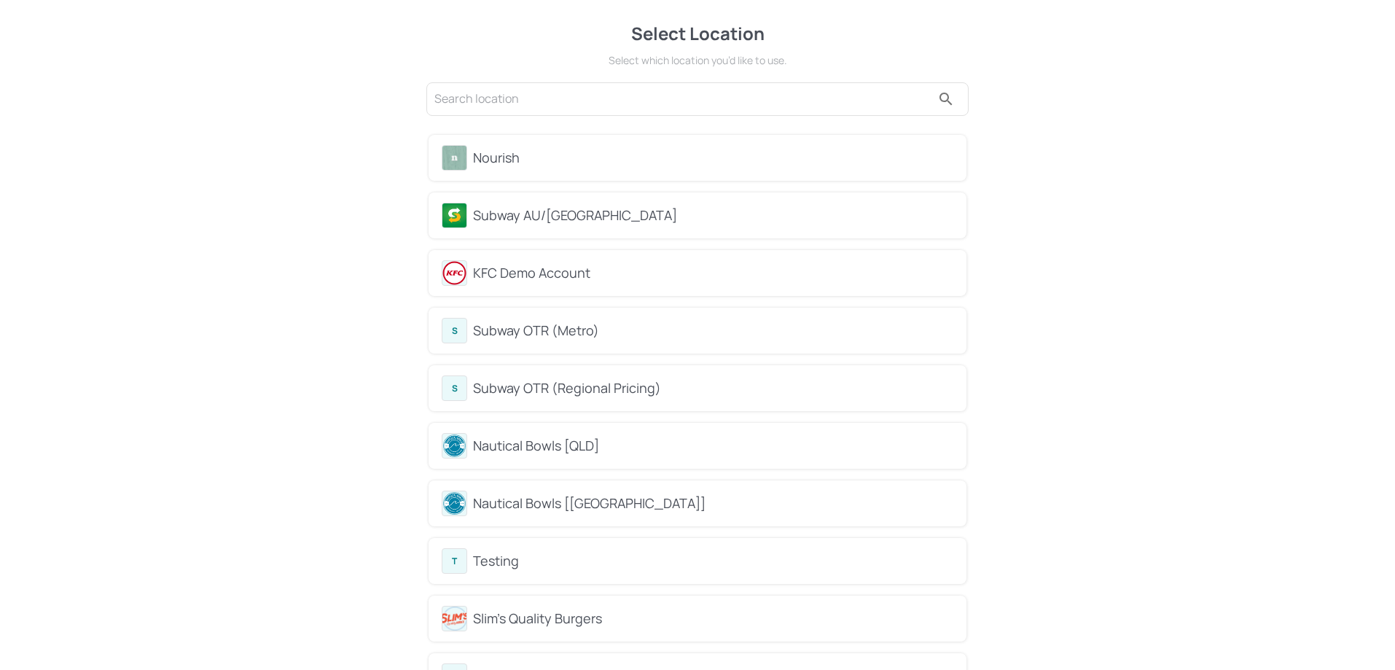  I want to click on div: Testing, so click(713, 560).